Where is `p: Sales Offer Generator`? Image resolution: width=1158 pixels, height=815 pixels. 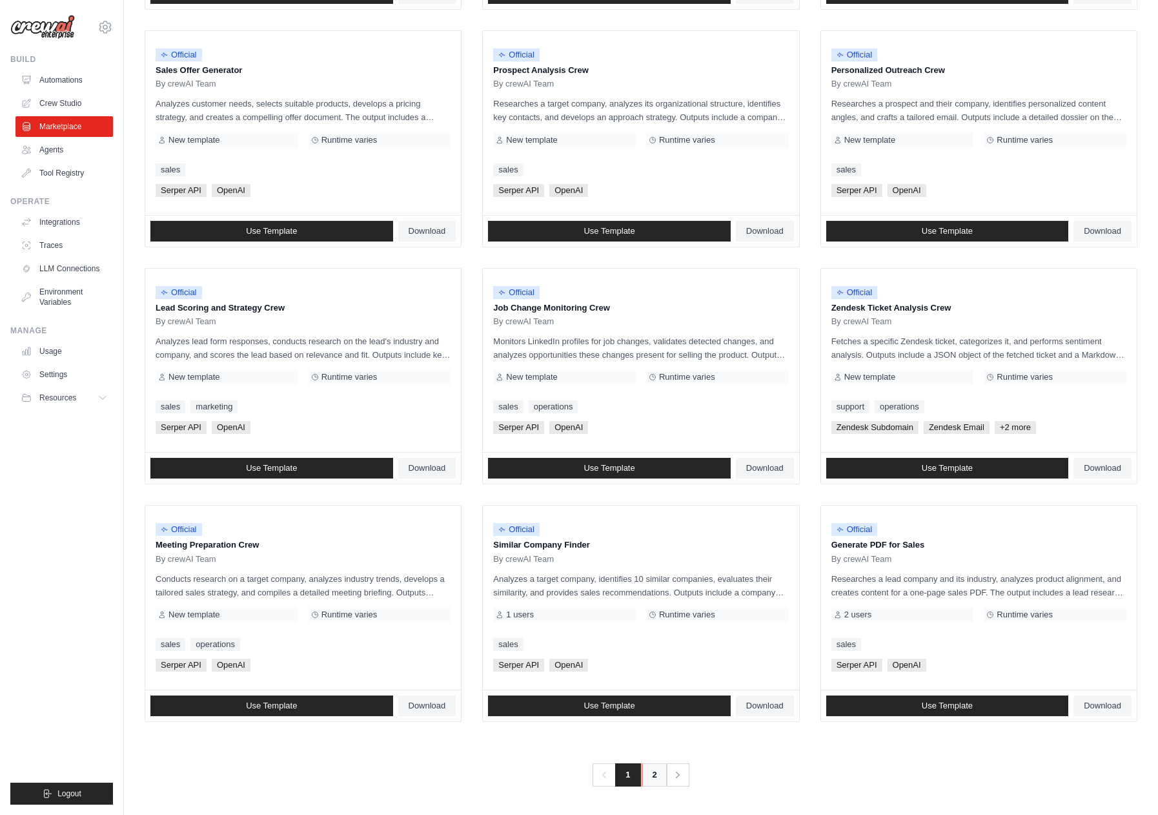
p: Sales Offer Generator is located at coordinates (303, 70).